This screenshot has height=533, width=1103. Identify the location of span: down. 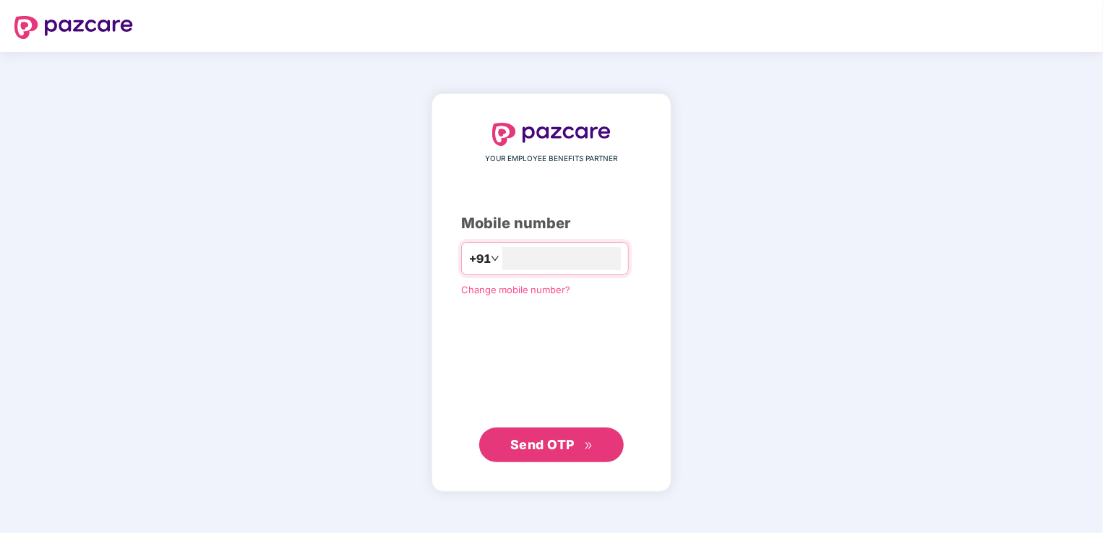
(495, 259).